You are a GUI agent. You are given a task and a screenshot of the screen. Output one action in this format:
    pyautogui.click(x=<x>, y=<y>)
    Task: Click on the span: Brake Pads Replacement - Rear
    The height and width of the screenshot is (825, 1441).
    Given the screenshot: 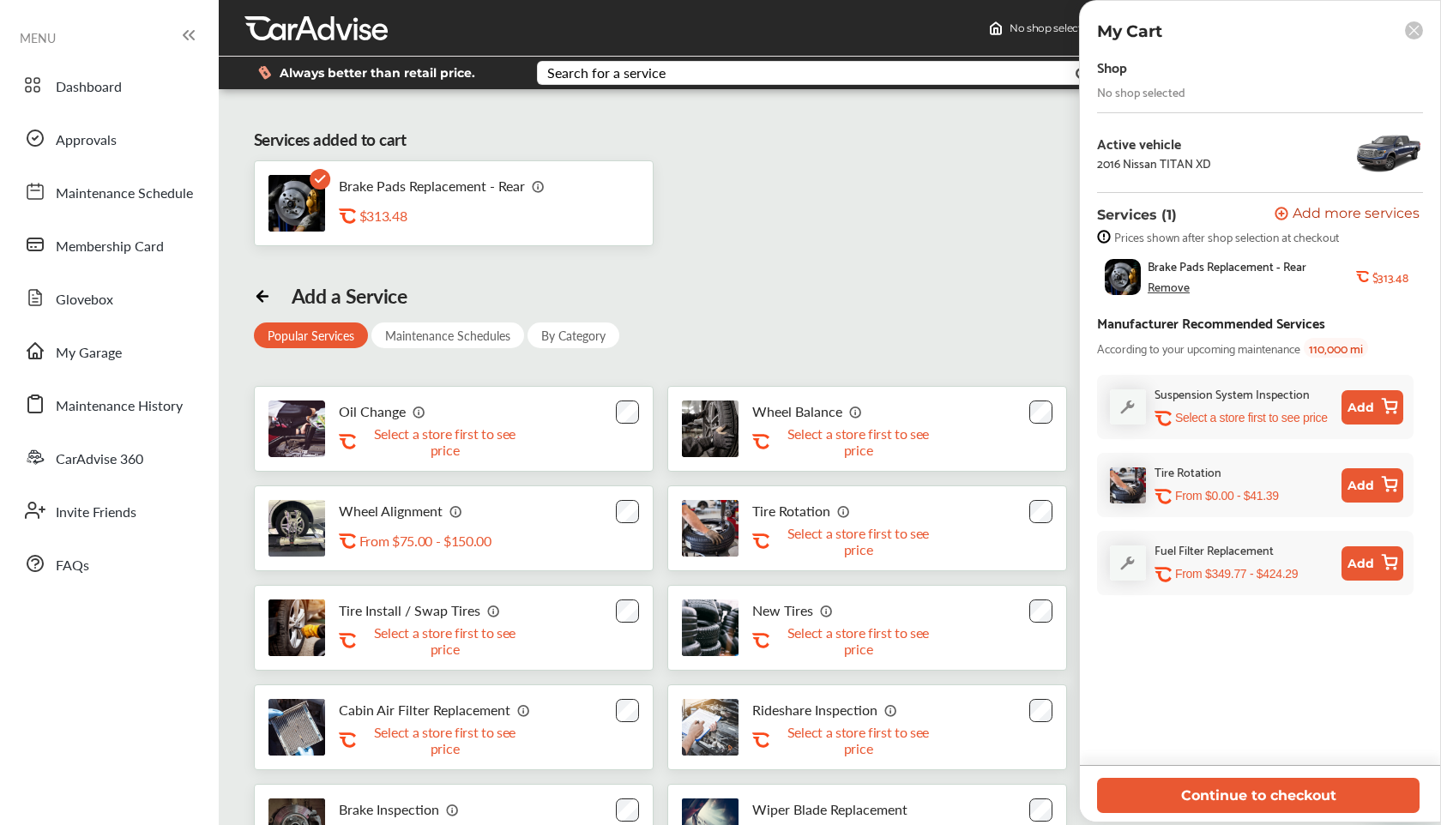 What is the action you would take?
    pyautogui.click(x=1226, y=266)
    